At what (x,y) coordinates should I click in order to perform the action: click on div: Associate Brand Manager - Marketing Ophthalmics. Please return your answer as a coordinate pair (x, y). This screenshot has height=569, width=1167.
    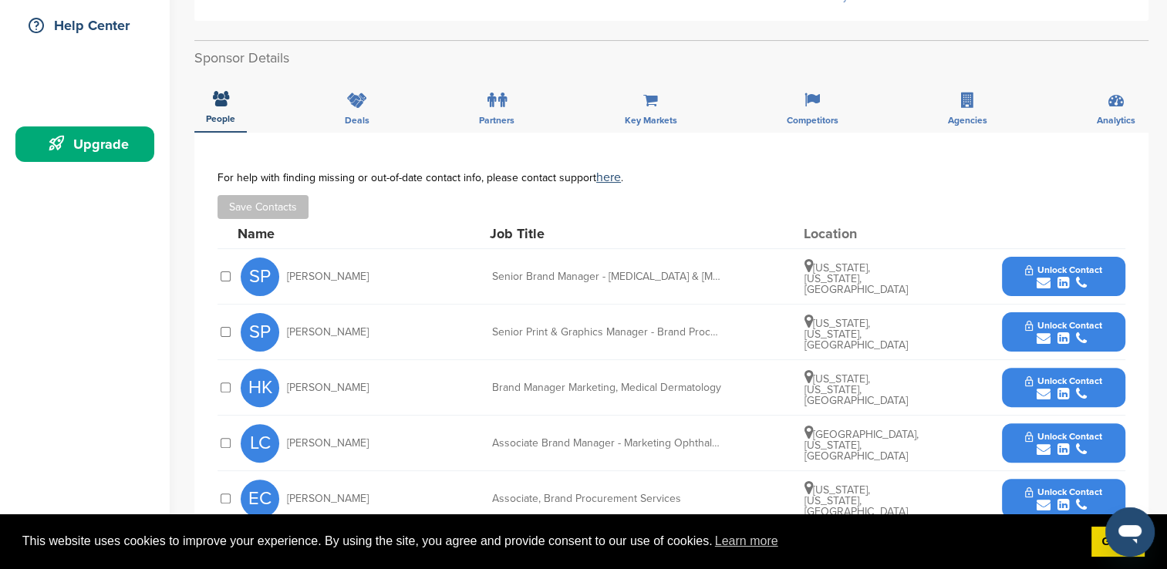
    Looking at the image, I should click on (608, 443).